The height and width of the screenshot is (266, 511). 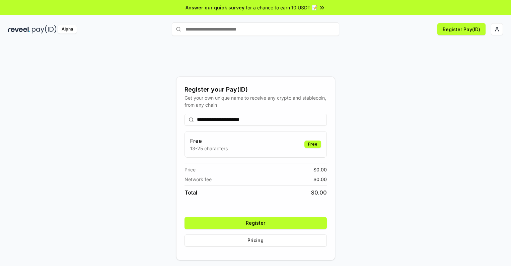 What do you see at coordinates (209, 141) in the screenshot?
I see `h3: Free` at bounding box center [209, 141].